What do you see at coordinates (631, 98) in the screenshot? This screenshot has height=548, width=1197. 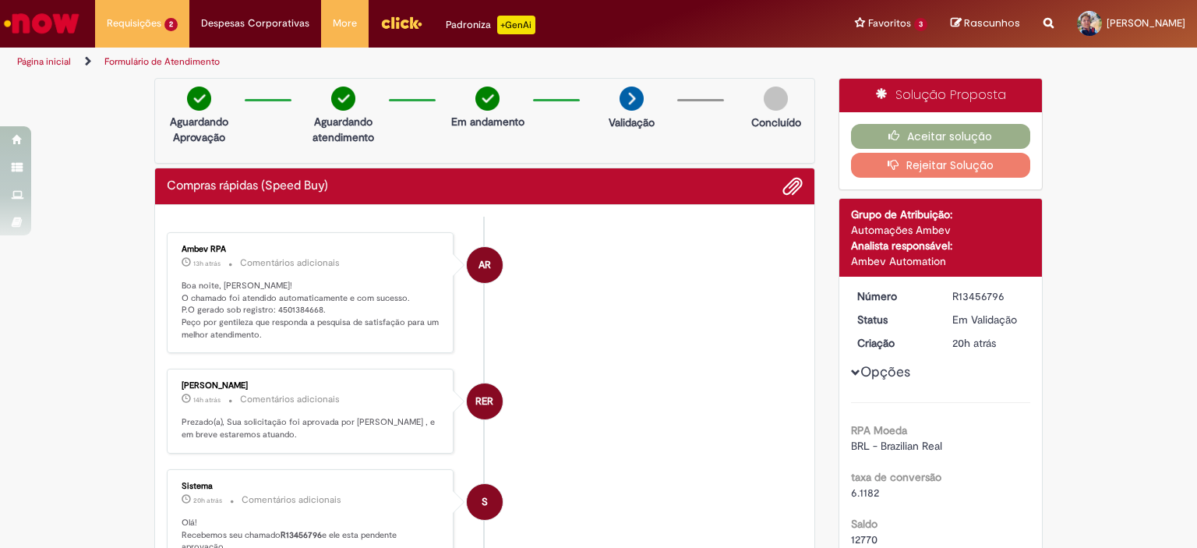 I see `img: arrow-next.png` at bounding box center [631, 98].